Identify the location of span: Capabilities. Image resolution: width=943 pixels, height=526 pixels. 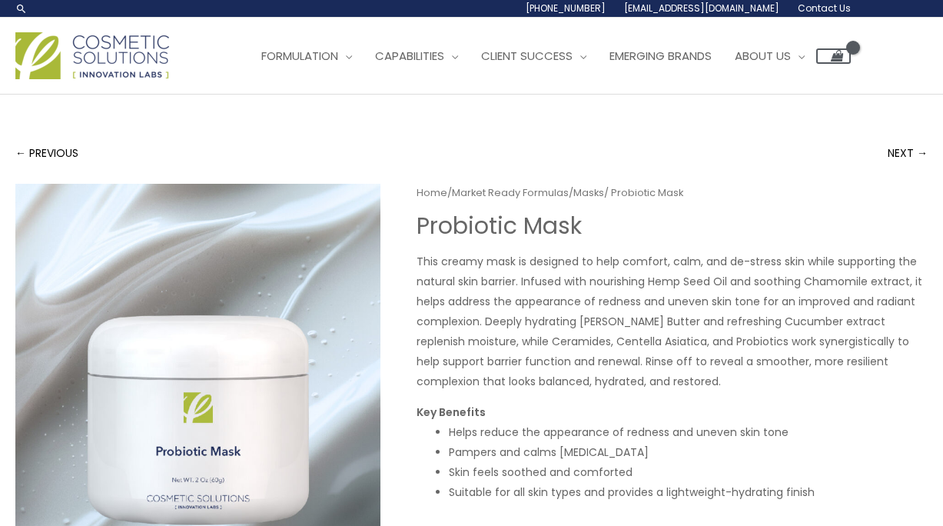
(409, 55).